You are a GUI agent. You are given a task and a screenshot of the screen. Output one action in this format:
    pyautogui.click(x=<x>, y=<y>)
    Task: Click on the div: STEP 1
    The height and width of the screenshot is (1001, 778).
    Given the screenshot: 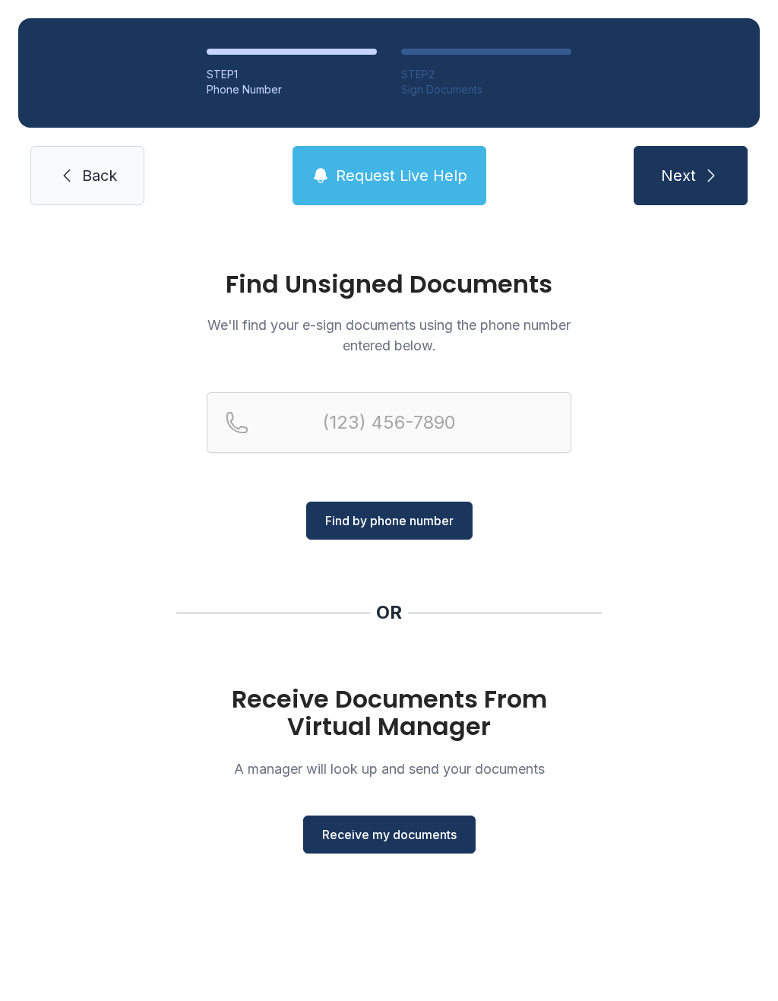 What is the action you would take?
    pyautogui.click(x=292, y=74)
    